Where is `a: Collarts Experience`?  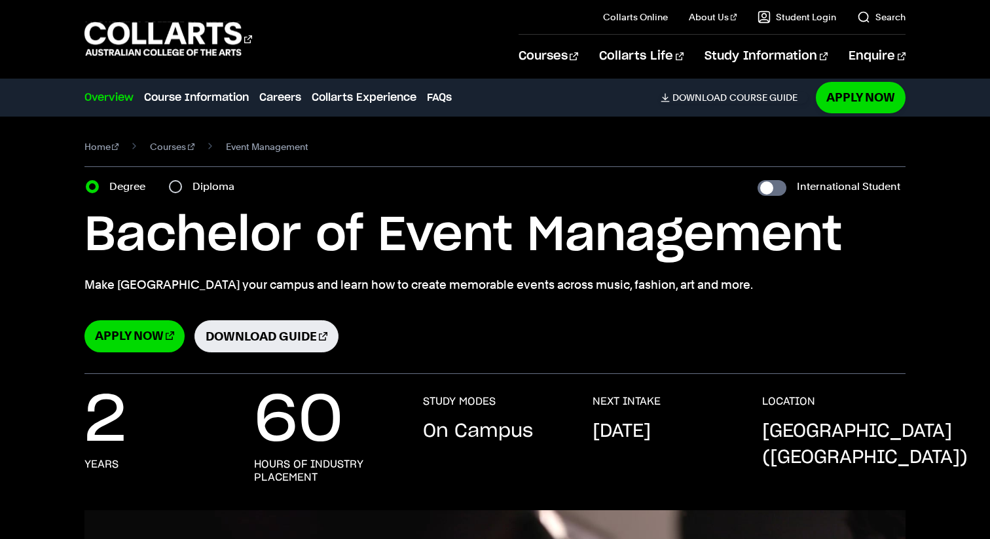 a: Collarts Experience is located at coordinates (364, 98).